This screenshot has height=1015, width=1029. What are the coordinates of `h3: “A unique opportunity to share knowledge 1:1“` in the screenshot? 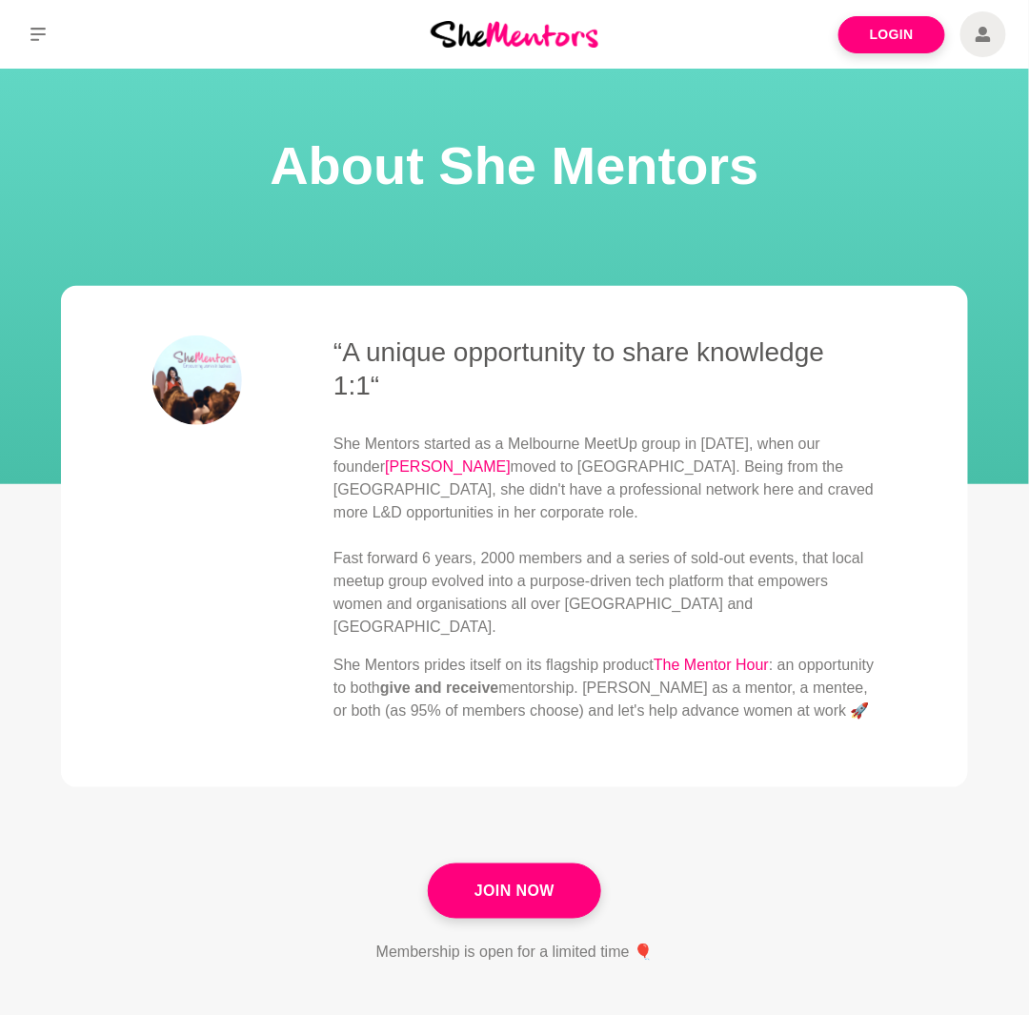 It's located at (605, 369).